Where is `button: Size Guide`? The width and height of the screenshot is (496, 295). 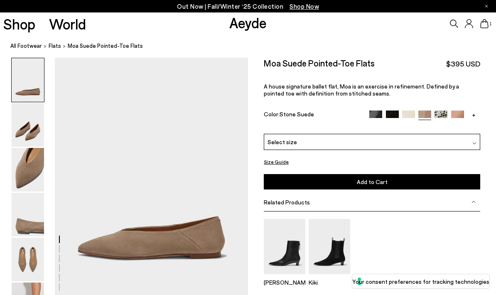
button: Size Guide is located at coordinates (276, 162).